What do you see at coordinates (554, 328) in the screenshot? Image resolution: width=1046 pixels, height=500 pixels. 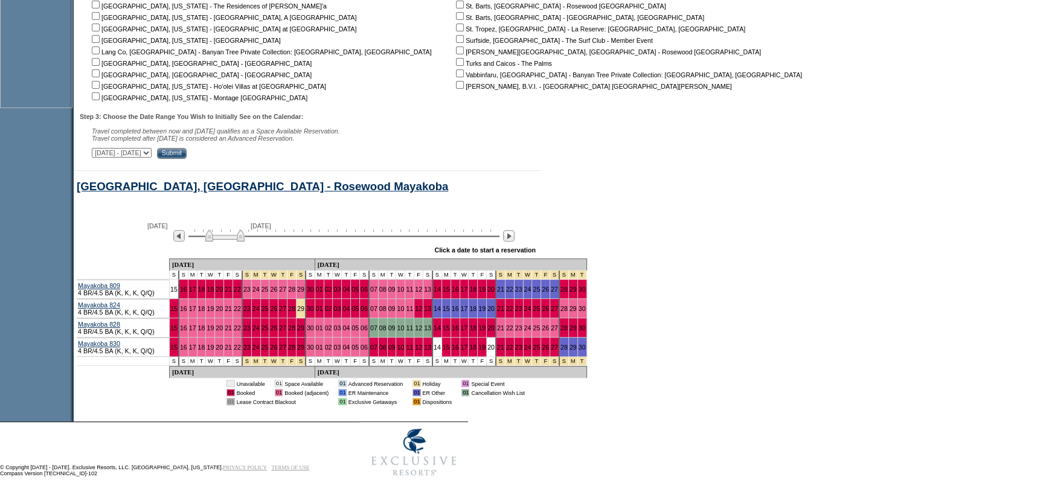 I see `a: 27` at bounding box center [554, 328].